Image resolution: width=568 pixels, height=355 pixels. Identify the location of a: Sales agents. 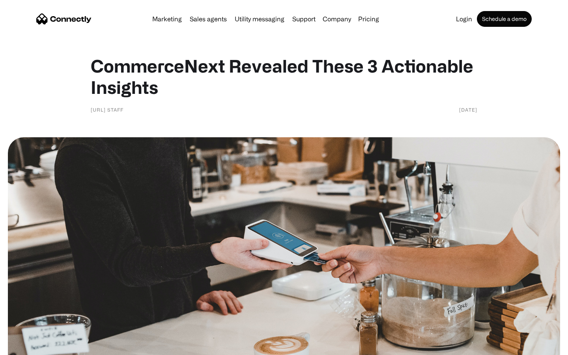
(208, 19).